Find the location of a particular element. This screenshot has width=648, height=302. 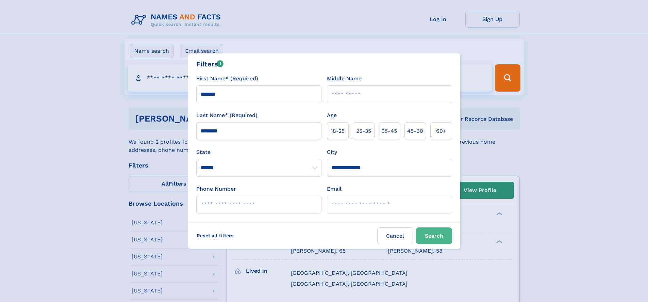

label: City is located at coordinates (332, 152).